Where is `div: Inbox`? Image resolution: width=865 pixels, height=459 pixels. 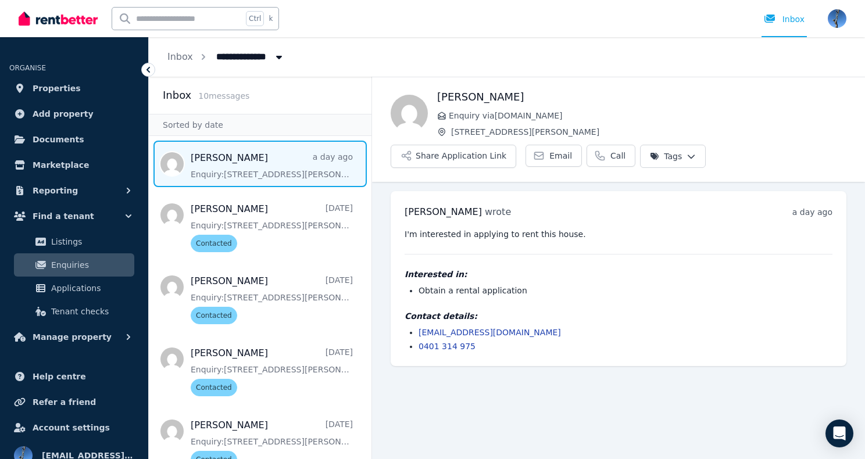
div: Inbox is located at coordinates (785, 19).